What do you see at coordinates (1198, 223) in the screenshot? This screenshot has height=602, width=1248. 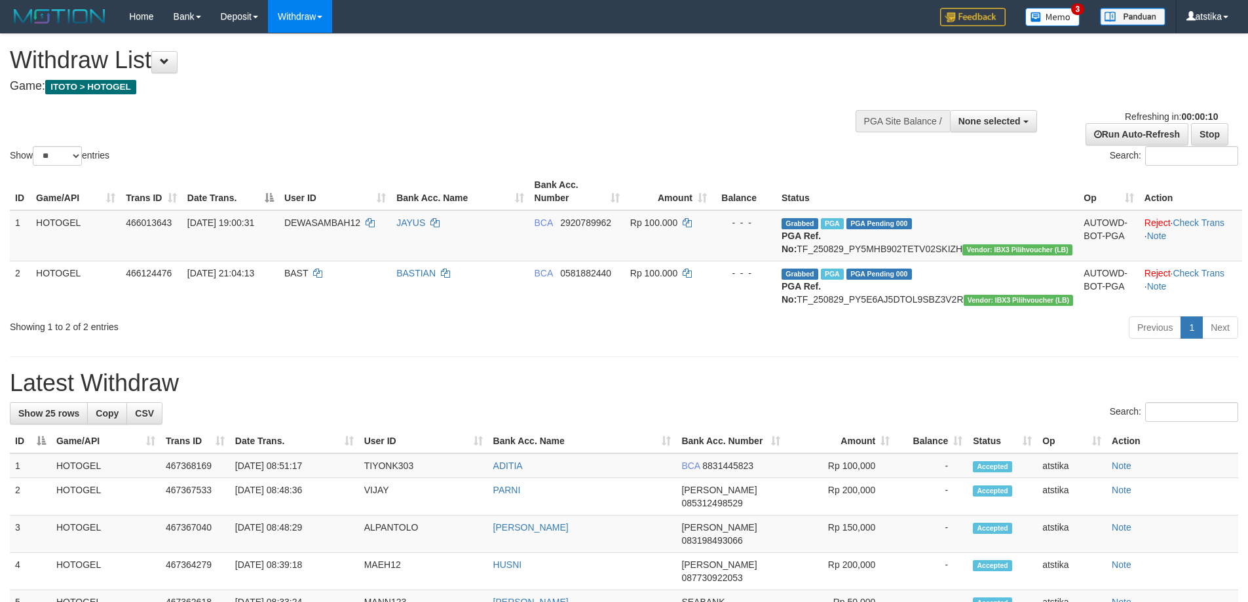 I see `a: Check Trans` at bounding box center [1198, 223].